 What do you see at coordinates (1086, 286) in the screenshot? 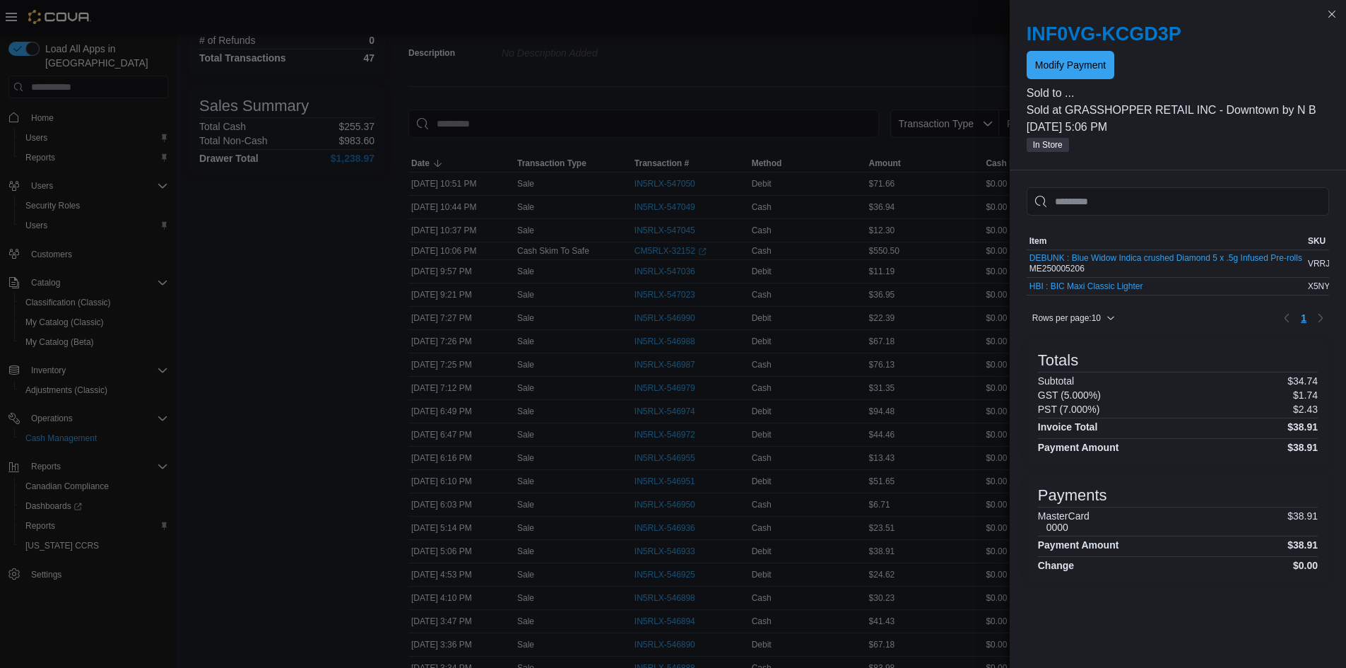
I see `button: HBI : BIC Maxi Classic Lighter` at bounding box center [1086, 286].